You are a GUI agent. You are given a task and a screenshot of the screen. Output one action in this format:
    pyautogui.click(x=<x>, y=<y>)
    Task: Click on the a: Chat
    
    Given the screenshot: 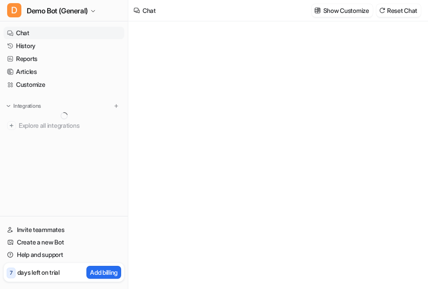 What is the action you would take?
    pyautogui.click(x=64, y=33)
    